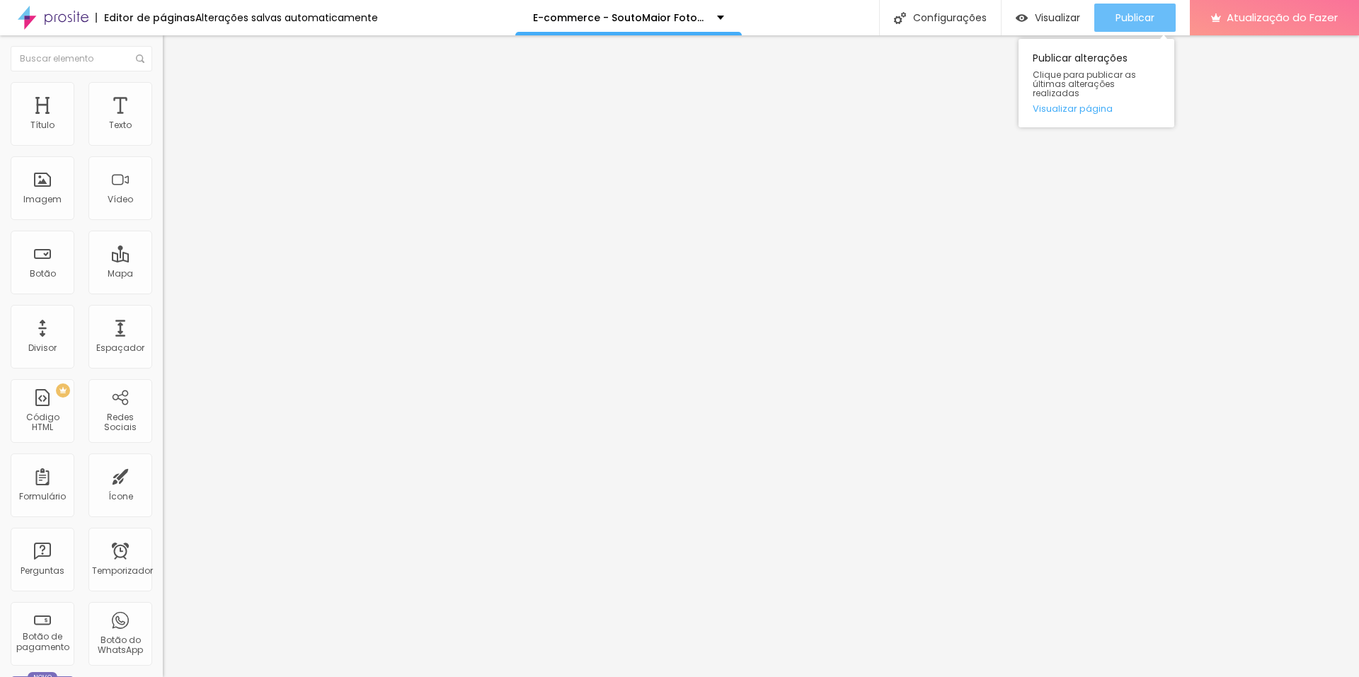 The height and width of the screenshot is (677, 1359). I want to click on font: Visualizar, so click(1057, 18).